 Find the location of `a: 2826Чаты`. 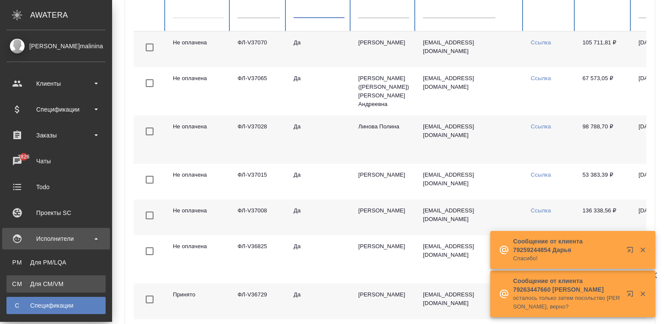

a: 2826Чаты is located at coordinates (56, 161).